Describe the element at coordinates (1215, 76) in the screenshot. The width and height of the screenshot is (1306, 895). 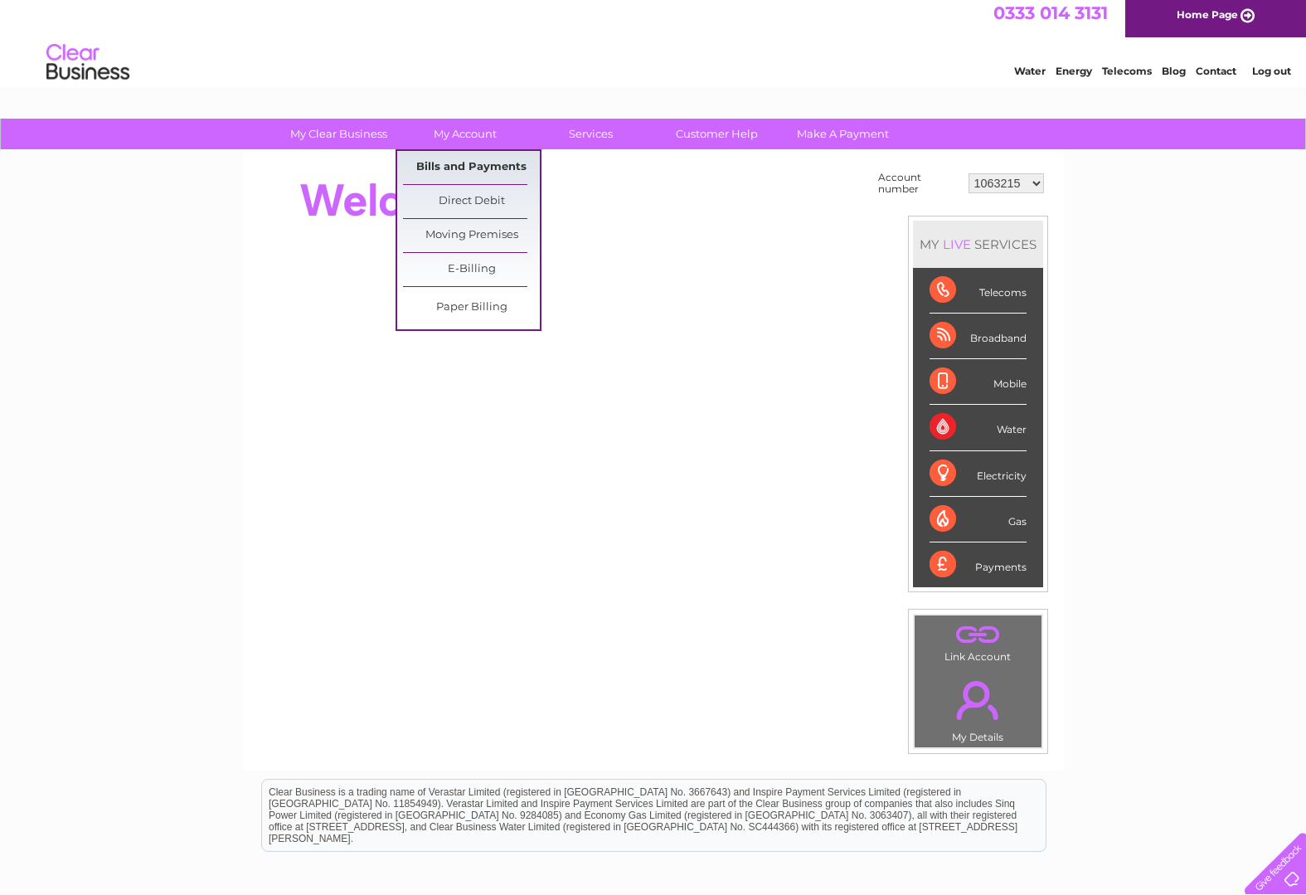
I see `a: Contact` at that location.